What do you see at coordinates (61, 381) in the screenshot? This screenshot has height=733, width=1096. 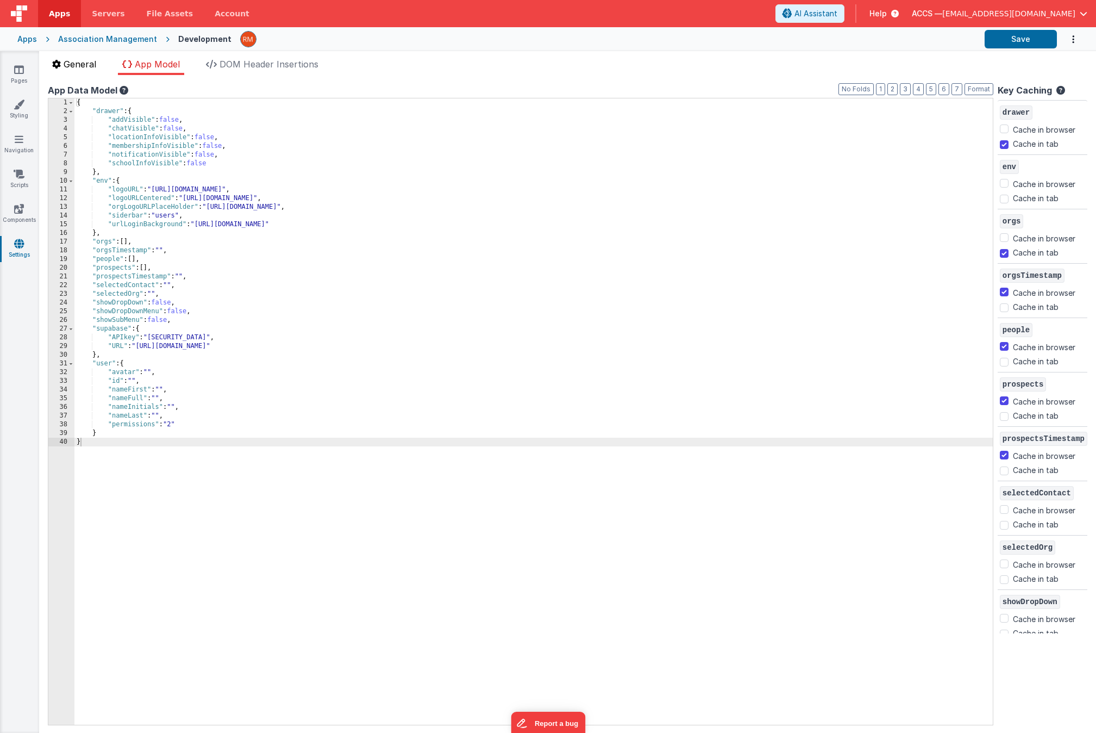 I see `div: 33` at bounding box center [61, 381].